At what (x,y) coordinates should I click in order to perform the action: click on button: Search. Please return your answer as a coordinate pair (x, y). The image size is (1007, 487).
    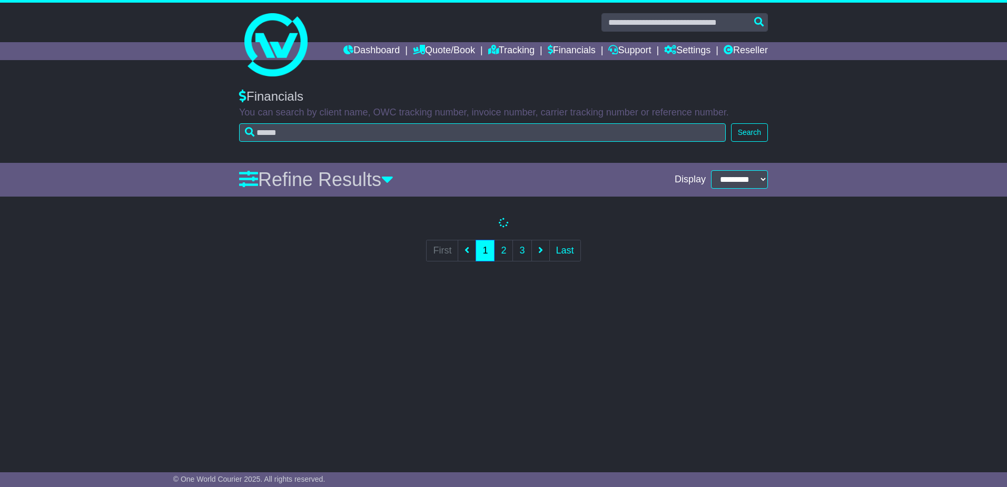
    Looking at the image, I should click on (750, 132).